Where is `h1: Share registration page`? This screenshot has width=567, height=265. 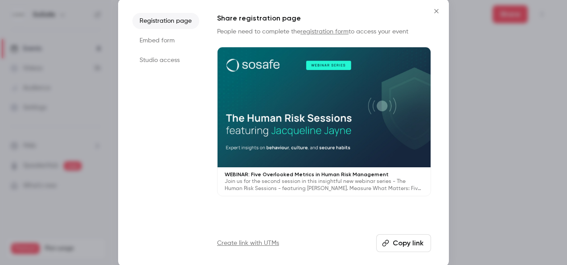 h1: Share registration page is located at coordinates (324, 18).